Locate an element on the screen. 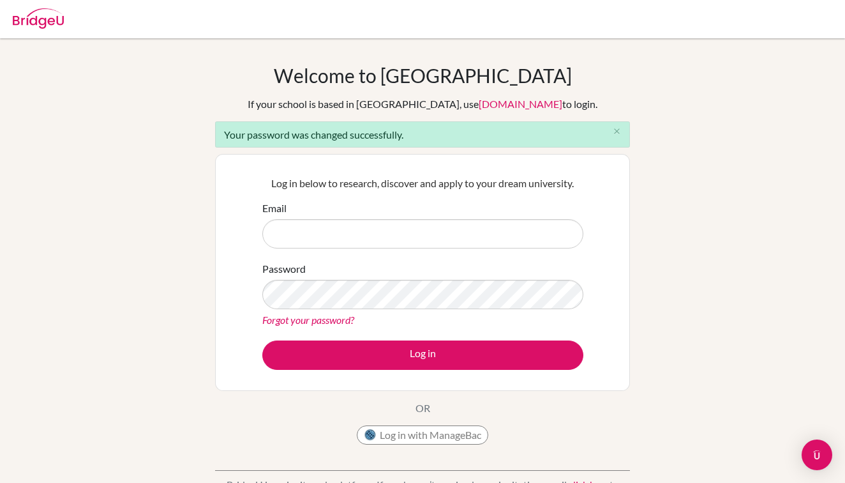 The height and width of the screenshot is (483, 845). div: Your password was changed successfully. is located at coordinates (423, 134).